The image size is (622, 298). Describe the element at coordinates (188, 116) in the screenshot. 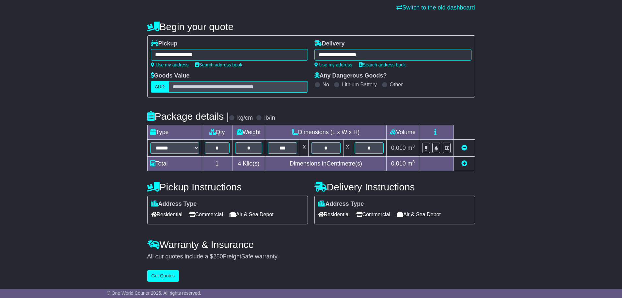

I see `h4: Package details |` at that location.